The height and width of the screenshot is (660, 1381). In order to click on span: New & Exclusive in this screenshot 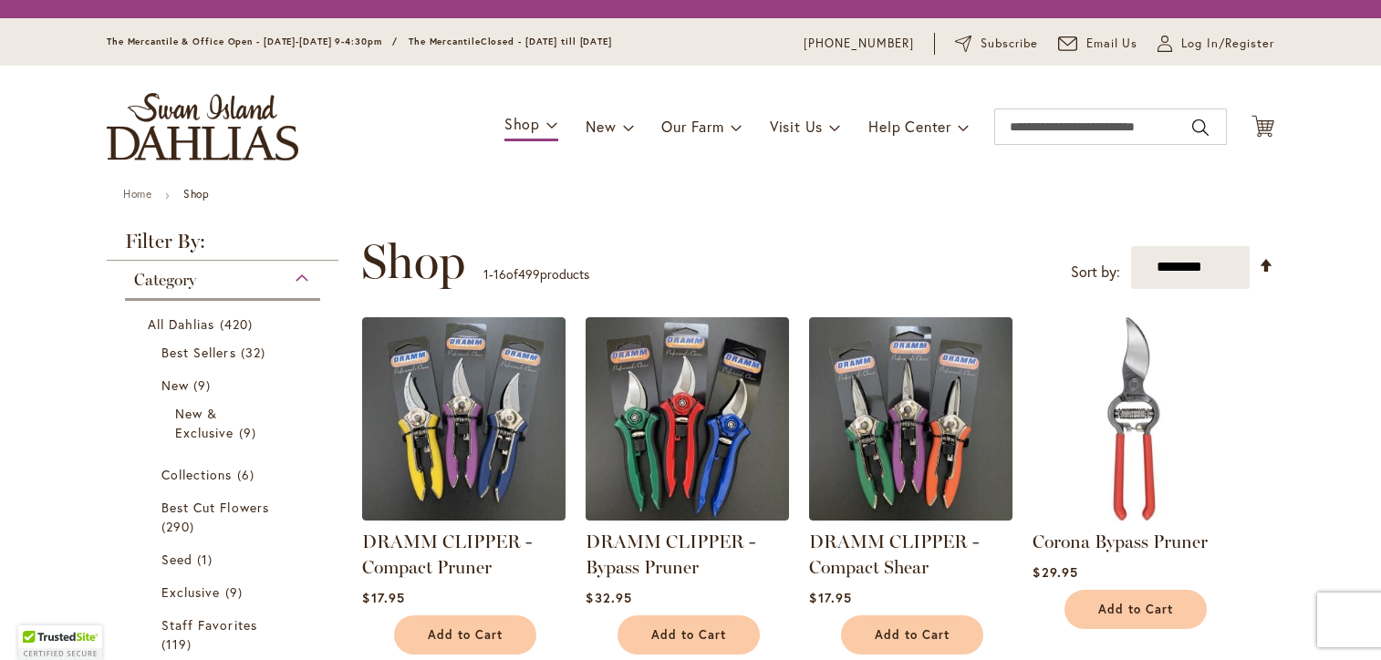, I will do `click(204, 423)`.